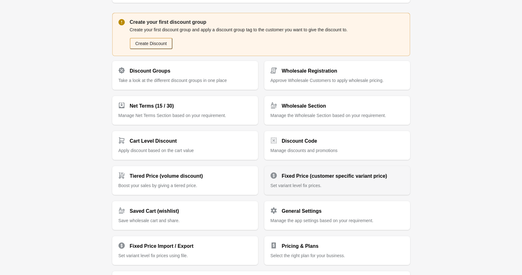 This screenshot has width=522, height=275. I want to click on p: Create your first discount group and apply a discount group tag to the customer you want to give ..., so click(267, 30).